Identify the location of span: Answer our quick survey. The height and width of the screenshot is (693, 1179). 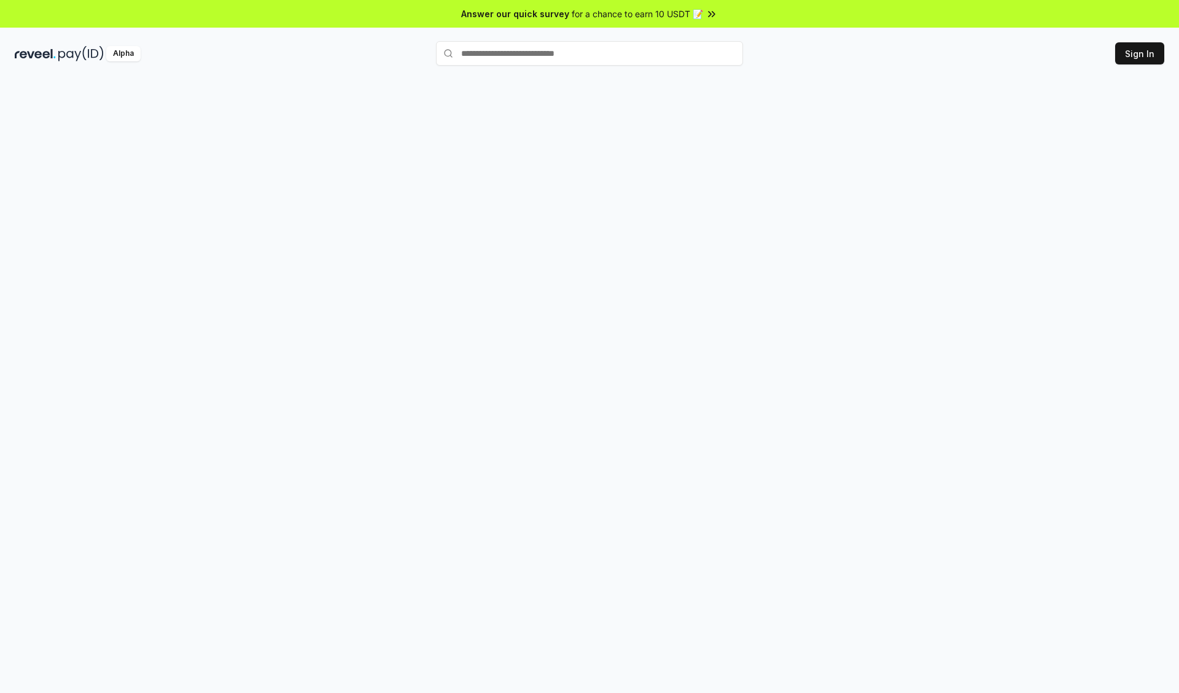
(515, 14).